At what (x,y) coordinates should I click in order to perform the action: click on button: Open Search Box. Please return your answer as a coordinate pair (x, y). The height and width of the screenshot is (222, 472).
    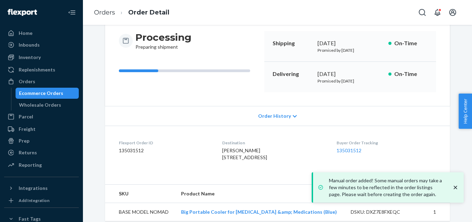
    Looking at the image, I should click on (423, 12).